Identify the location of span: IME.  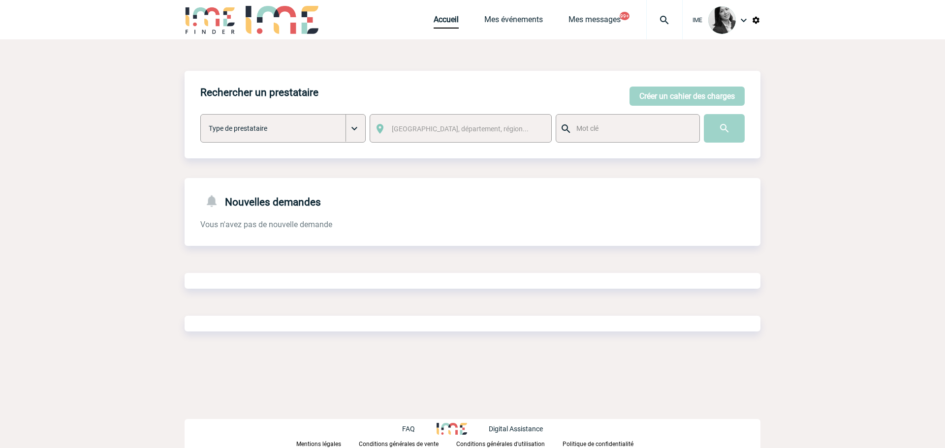
(697, 20).